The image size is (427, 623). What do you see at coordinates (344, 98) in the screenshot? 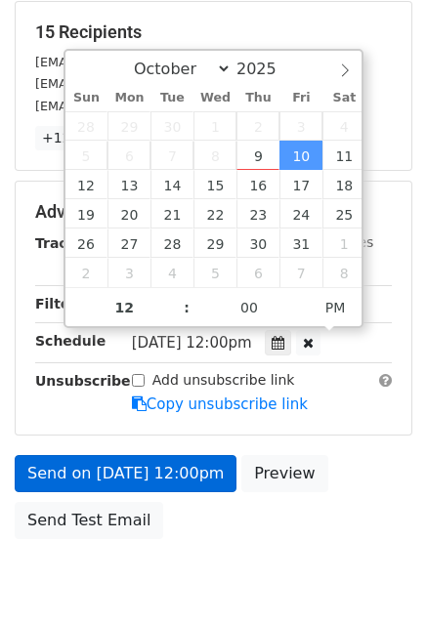
I see `span: Sat` at bounding box center [344, 98].